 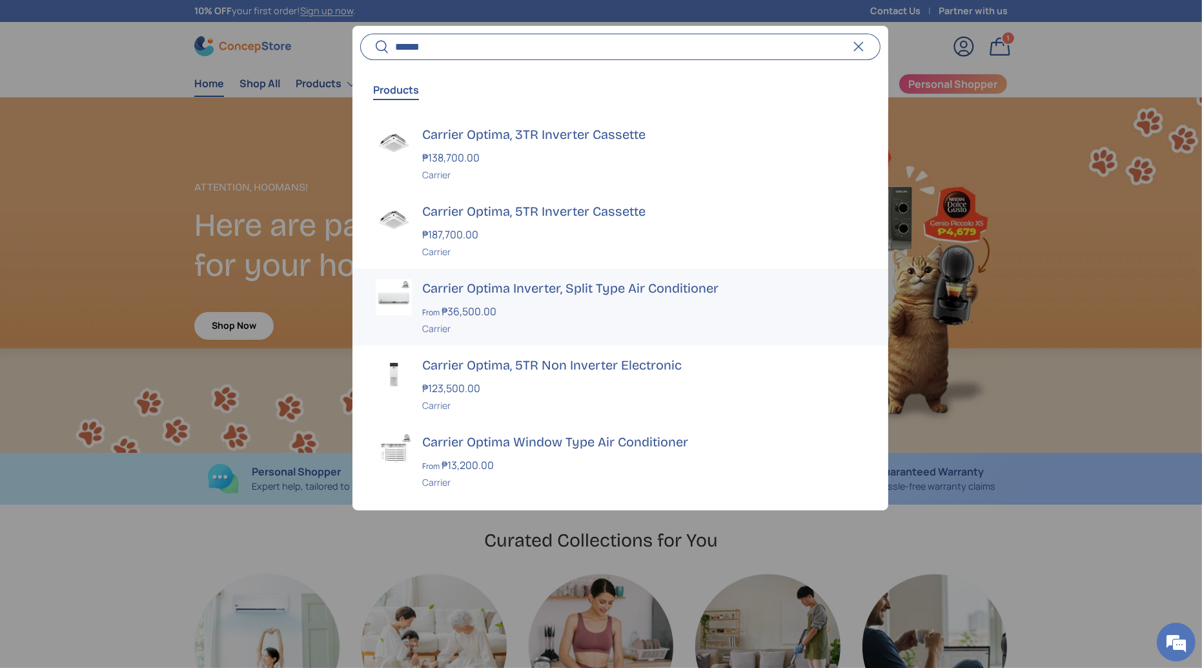 What do you see at coordinates (394, 143) in the screenshot?
I see `img: carrier-optima-3tr-inveter-cassette-aircon-unit-full-view-concepstore` at bounding box center [394, 143].